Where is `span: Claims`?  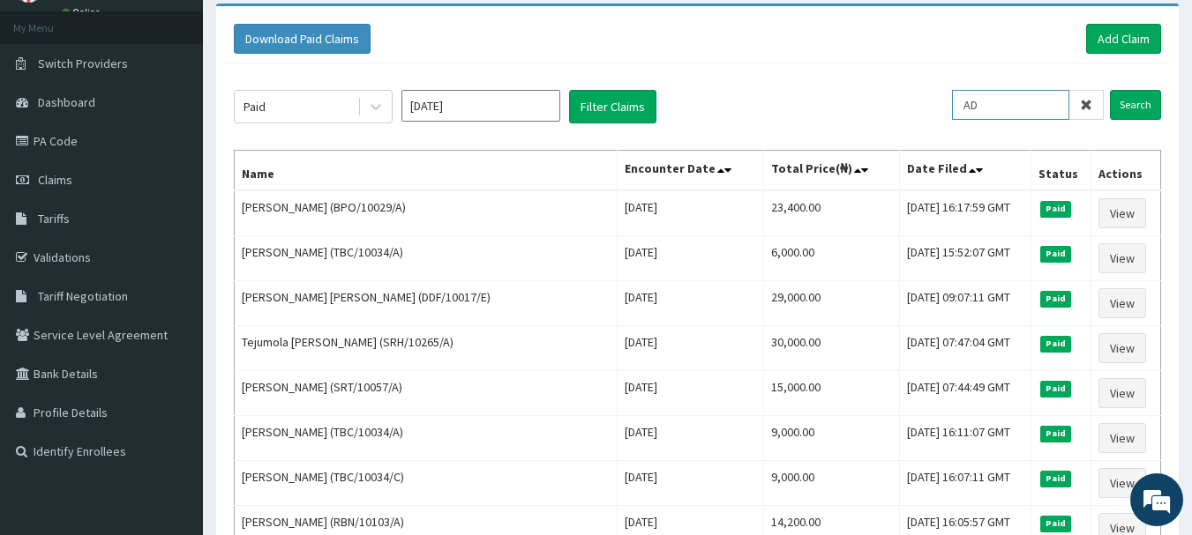 span: Claims is located at coordinates (55, 180).